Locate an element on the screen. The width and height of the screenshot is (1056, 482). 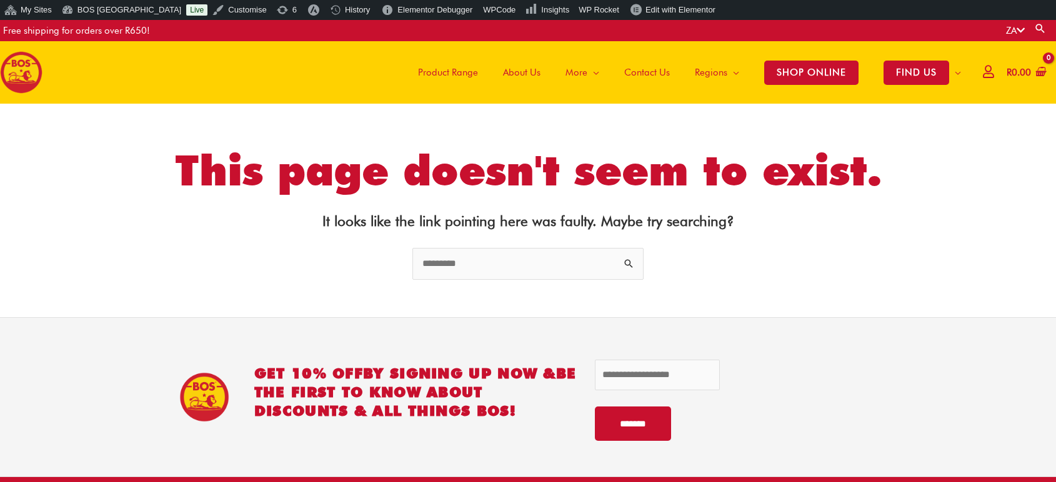
span: SHOP ONLINE is located at coordinates (811, 72).